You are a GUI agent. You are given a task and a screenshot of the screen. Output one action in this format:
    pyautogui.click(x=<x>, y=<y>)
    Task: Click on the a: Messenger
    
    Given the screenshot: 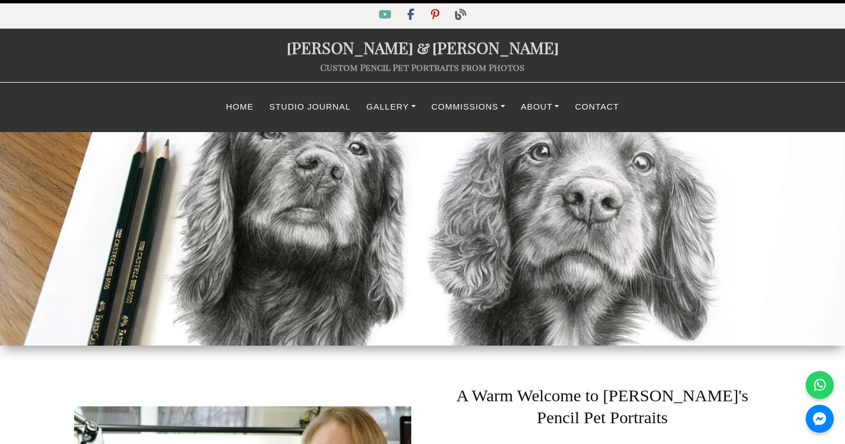 What is the action you would take?
    pyautogui.click(x=820, y=419)
    